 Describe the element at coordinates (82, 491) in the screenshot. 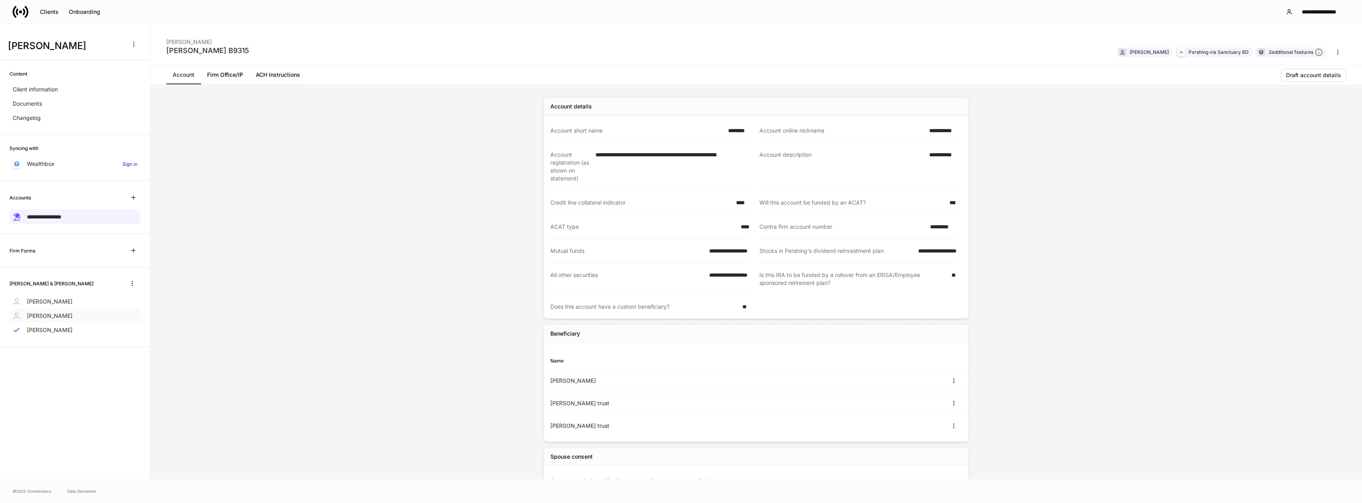

I see `a: Data Disclaimer` at that location.